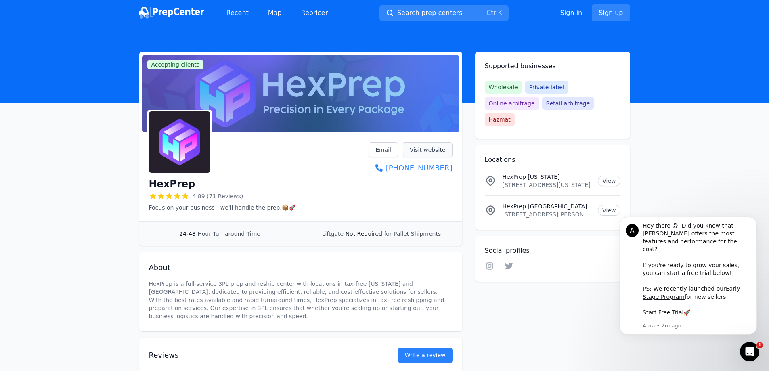  Describe the element at coordinates (275, 13) in the screenshot. I see `a: Map` at that location.